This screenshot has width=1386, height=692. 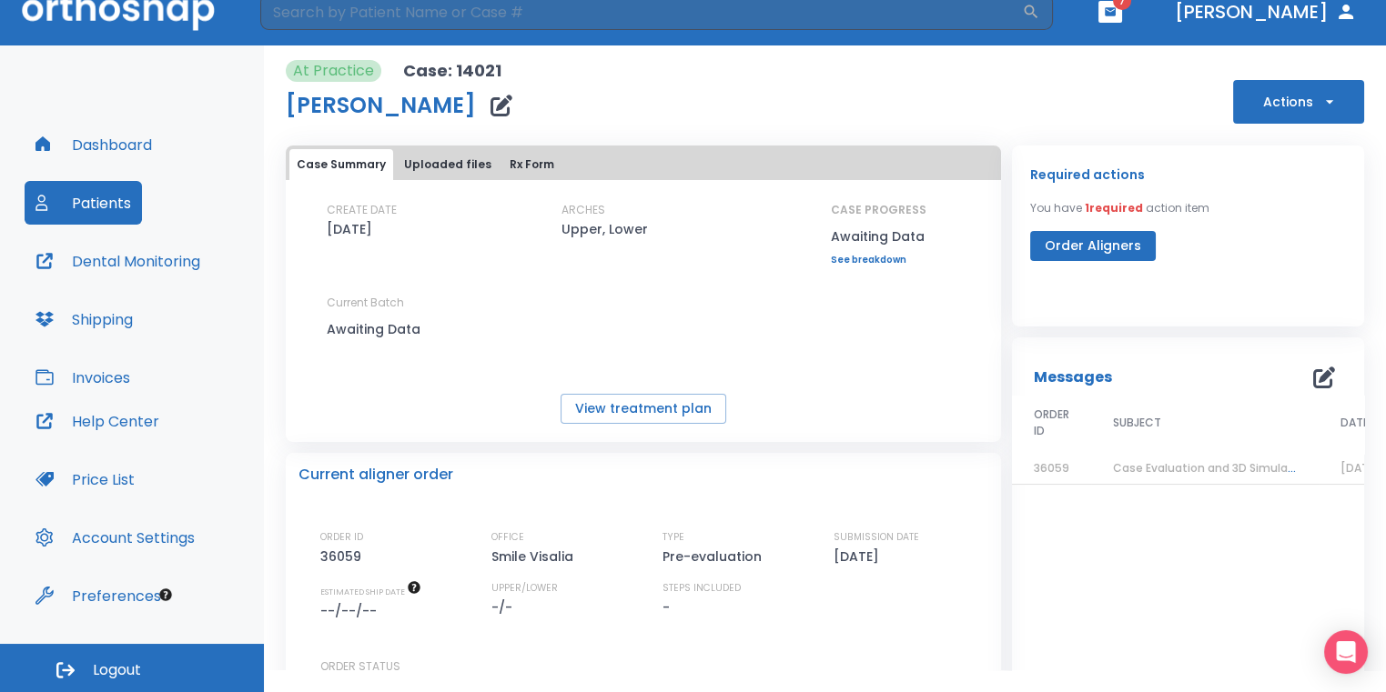 I want to click on span: DATE, so click(x=1354, y=423).